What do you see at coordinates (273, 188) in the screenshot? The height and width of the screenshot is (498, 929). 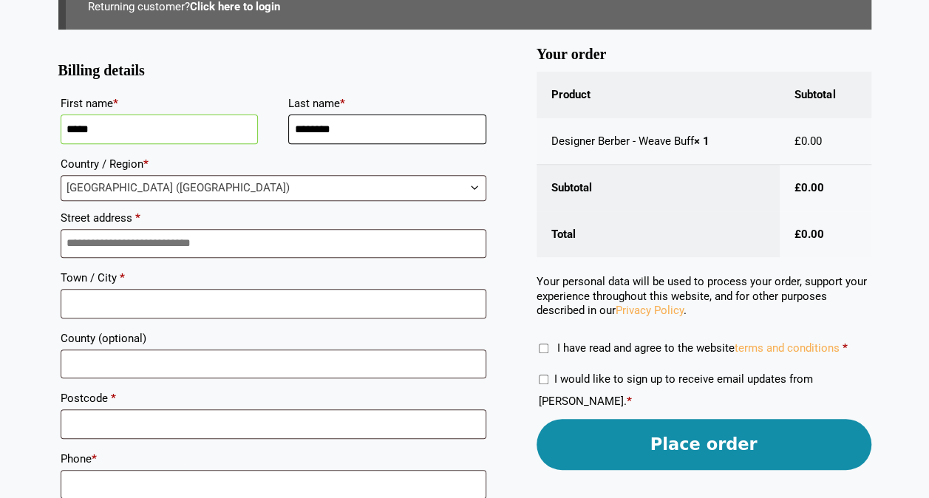 I see `span: United Kingdom (UK)` at bounding box center [273, 188].